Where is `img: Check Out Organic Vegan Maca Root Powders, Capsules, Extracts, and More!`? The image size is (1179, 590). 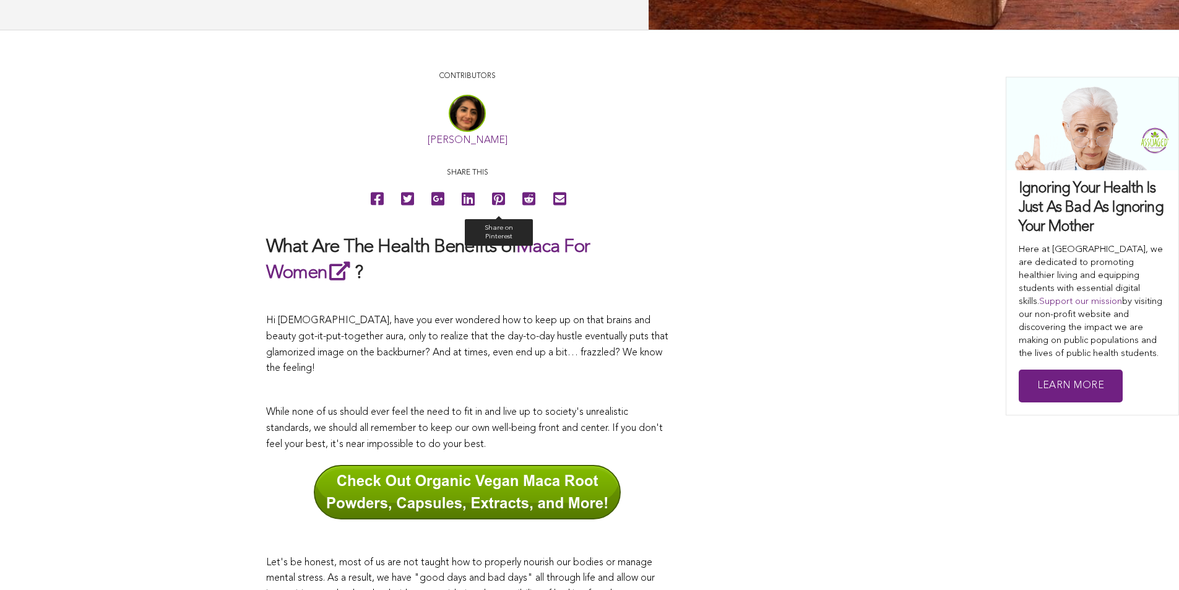 img: Check Out Organic Vegan Maca Root Powders, Capsules, Extracts, and More! is located at coordinates (467, 492).